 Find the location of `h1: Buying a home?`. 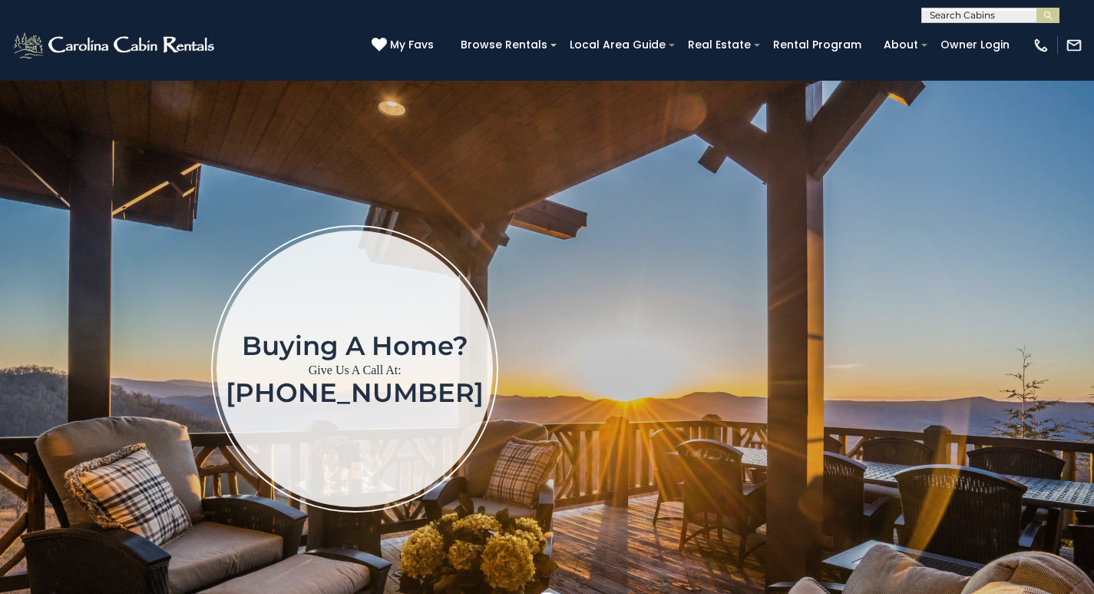

h1: Buying a home? is located at coordinates (355, 346).